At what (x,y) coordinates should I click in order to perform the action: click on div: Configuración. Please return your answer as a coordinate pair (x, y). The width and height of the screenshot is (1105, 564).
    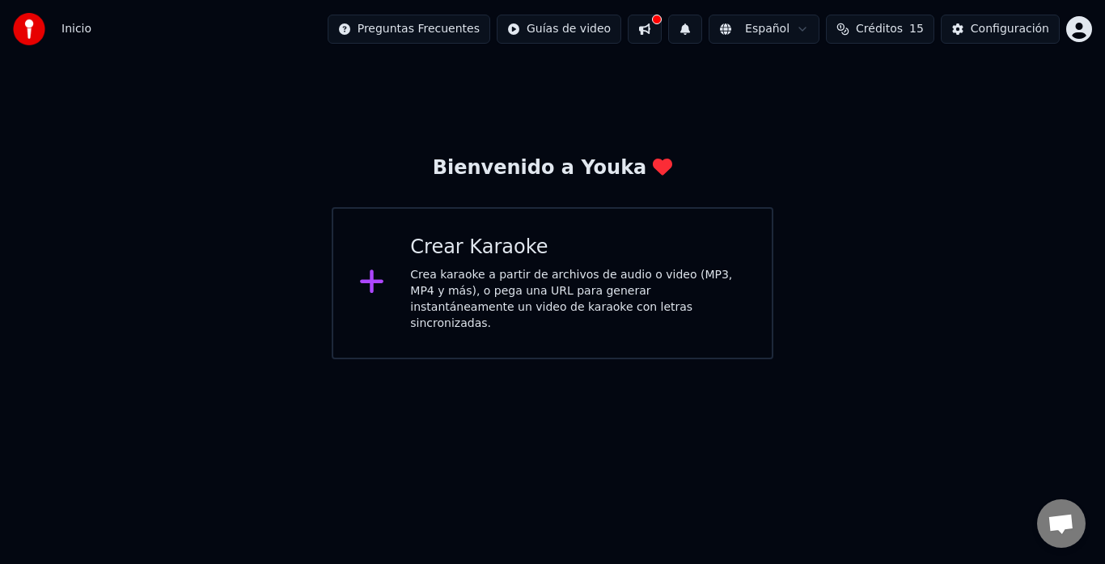
    Looking at the image, I should click on (1010, 29).